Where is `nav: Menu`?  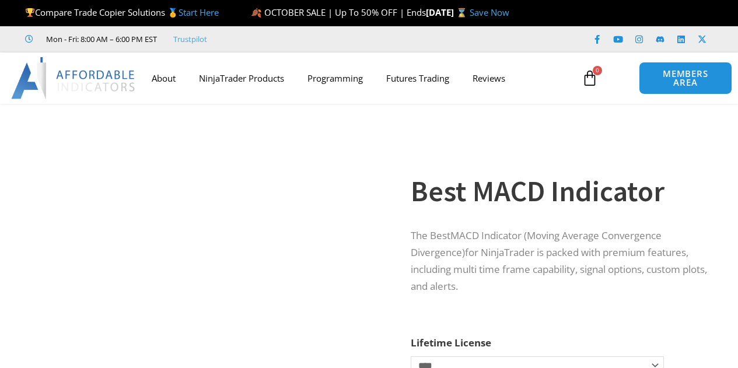 nav: Menu is located at coordinates (358, 78).